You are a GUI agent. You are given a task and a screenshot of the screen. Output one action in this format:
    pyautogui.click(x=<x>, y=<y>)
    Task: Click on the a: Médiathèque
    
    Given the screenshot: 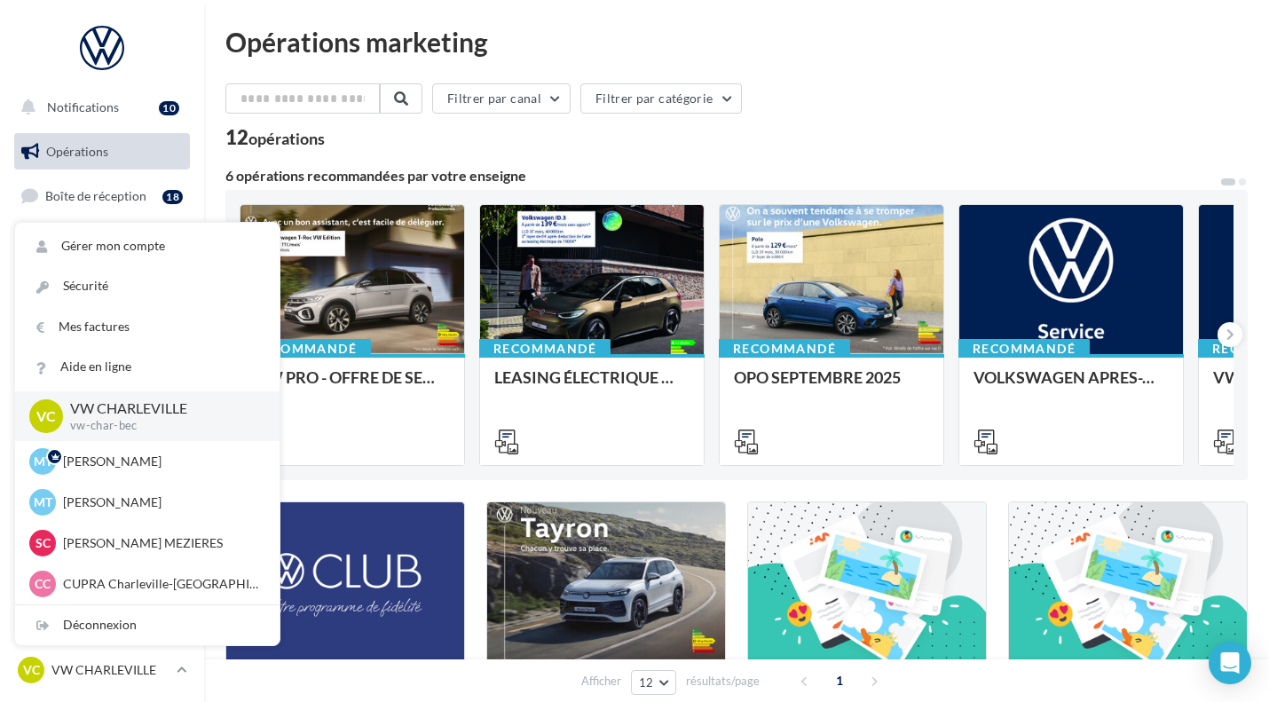 What is the action you would take?
    pyautogui.click(x=102, y=374)
    